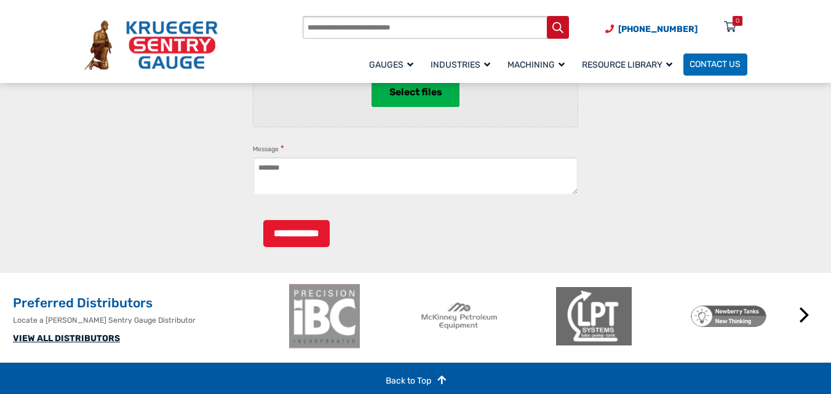 The height and width of the screenshot is (394, 831). I want to click on img: McKinney Petroleum Equipment, so click(459, 316).